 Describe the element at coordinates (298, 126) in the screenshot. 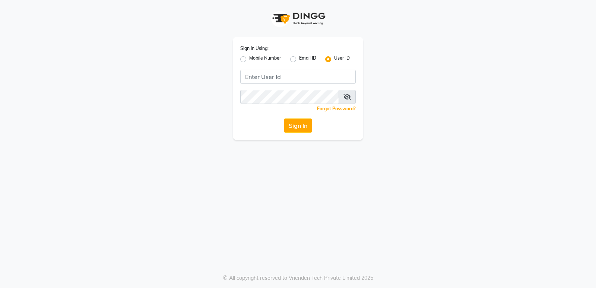

I see `button: Sign In` at that location.